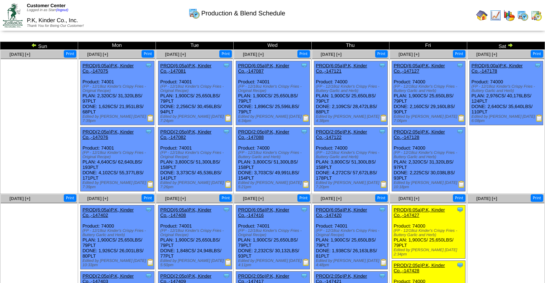 The width and height of the screenshot is (545, 283). What do you see at coordinates (195, 93) in the screenshot?
I see `div: Product: 74001 PLAN: 1,900CS / 25,650LBS / 79PLT DONE: 2,256CS / 30,456LBS / 94PLT` at bounding box center [195, 93].